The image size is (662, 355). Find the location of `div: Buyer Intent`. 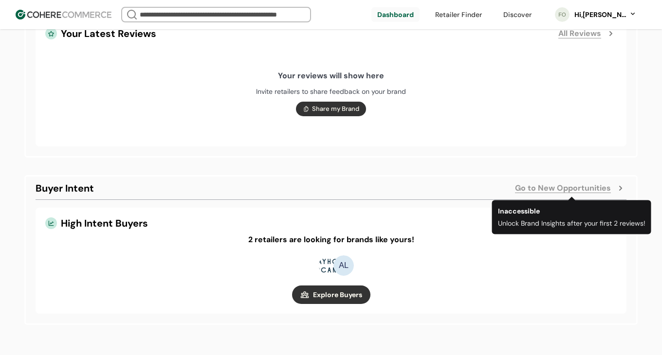

div: Buyer Intent is located at coordinates (65, 188).